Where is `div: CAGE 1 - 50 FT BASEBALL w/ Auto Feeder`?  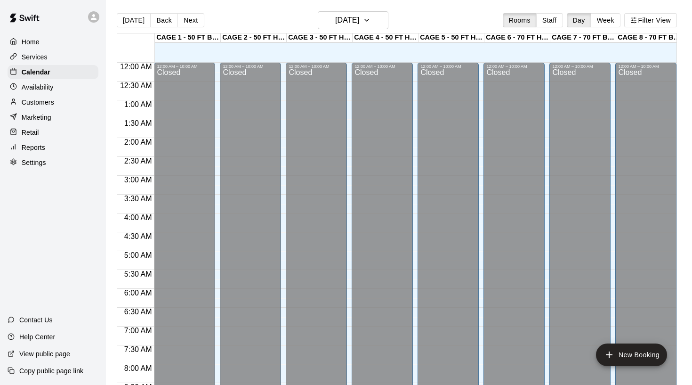 div: CAGE 1 - 50 FT BASEBALL w/ Auto Feeder is located at coordinates (188, 38).